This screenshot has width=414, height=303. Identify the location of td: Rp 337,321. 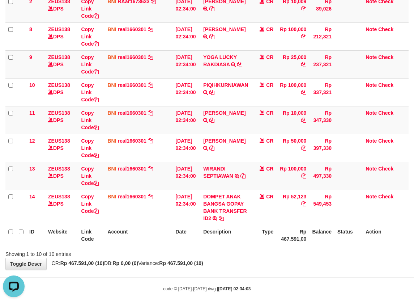
(322, 92).